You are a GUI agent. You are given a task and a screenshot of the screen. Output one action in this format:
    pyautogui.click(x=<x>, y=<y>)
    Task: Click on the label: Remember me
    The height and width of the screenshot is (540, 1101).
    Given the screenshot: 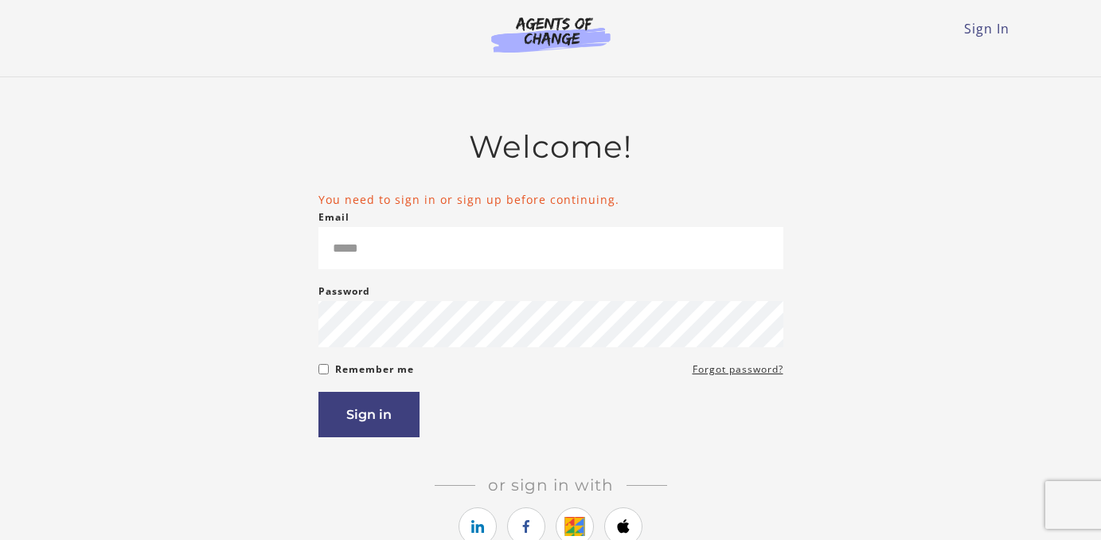 What is the action you would take?
    pyautogui.click(x=374, y=369)
    